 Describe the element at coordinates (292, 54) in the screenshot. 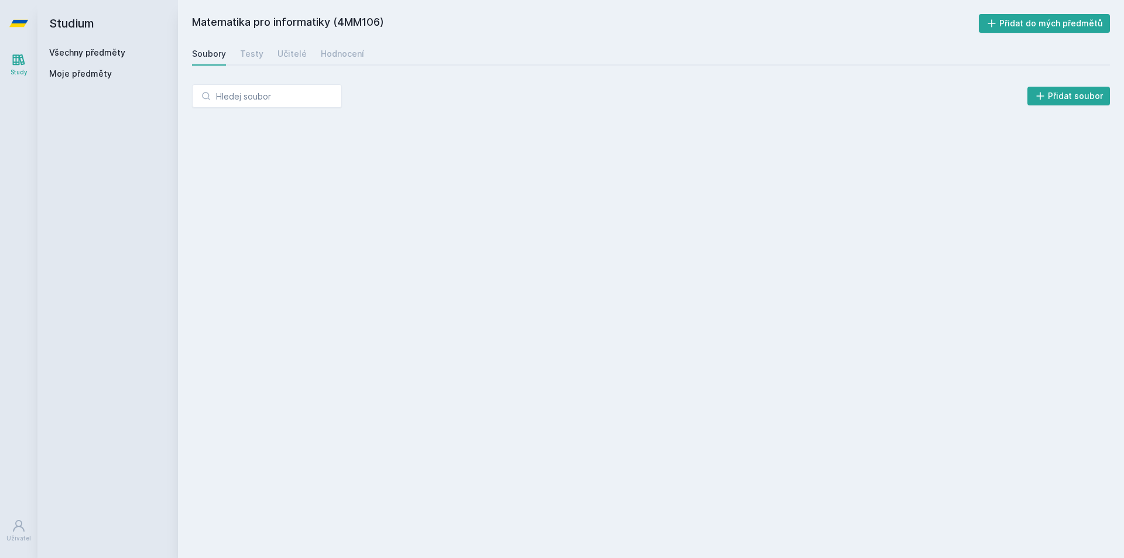

I see `a: Učitelé` at that location.